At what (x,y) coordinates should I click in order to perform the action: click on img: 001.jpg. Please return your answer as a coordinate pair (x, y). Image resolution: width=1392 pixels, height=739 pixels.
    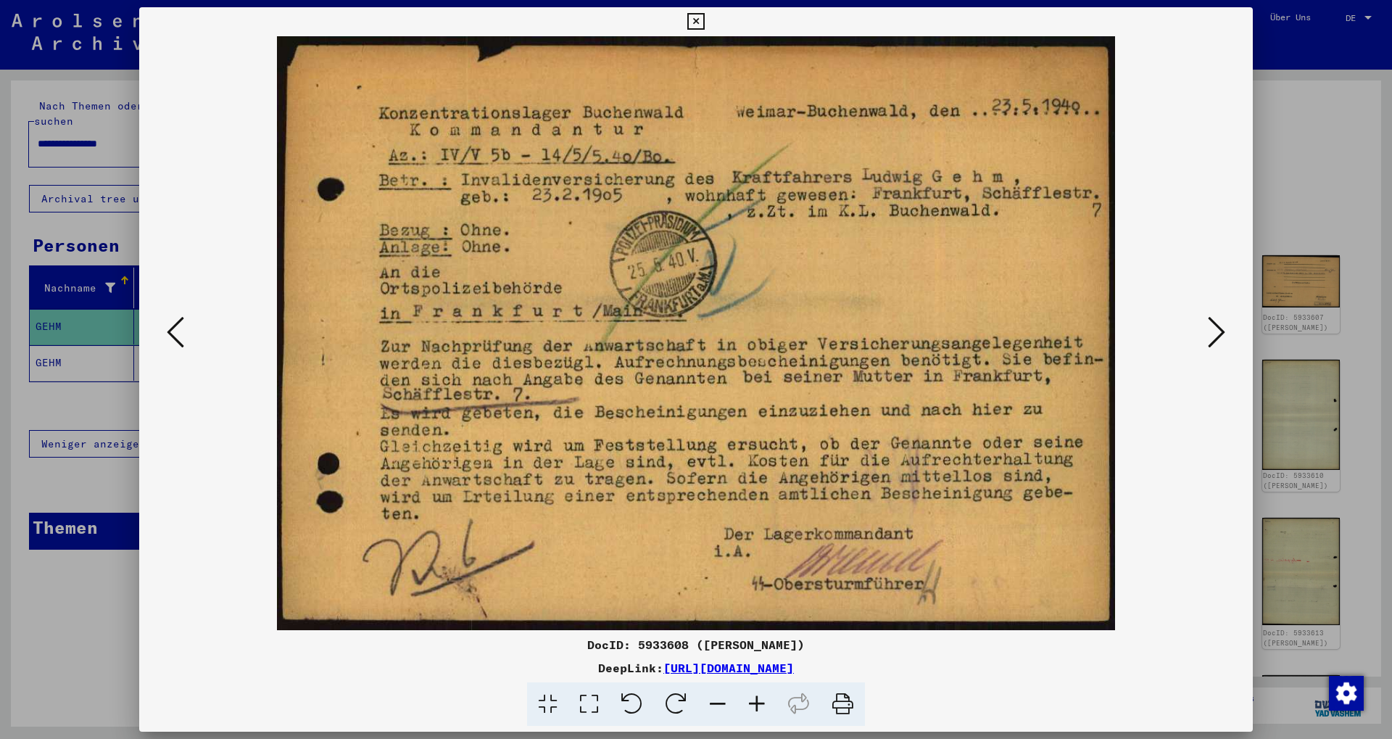
    Looking at the image, I should click on (696, 333).